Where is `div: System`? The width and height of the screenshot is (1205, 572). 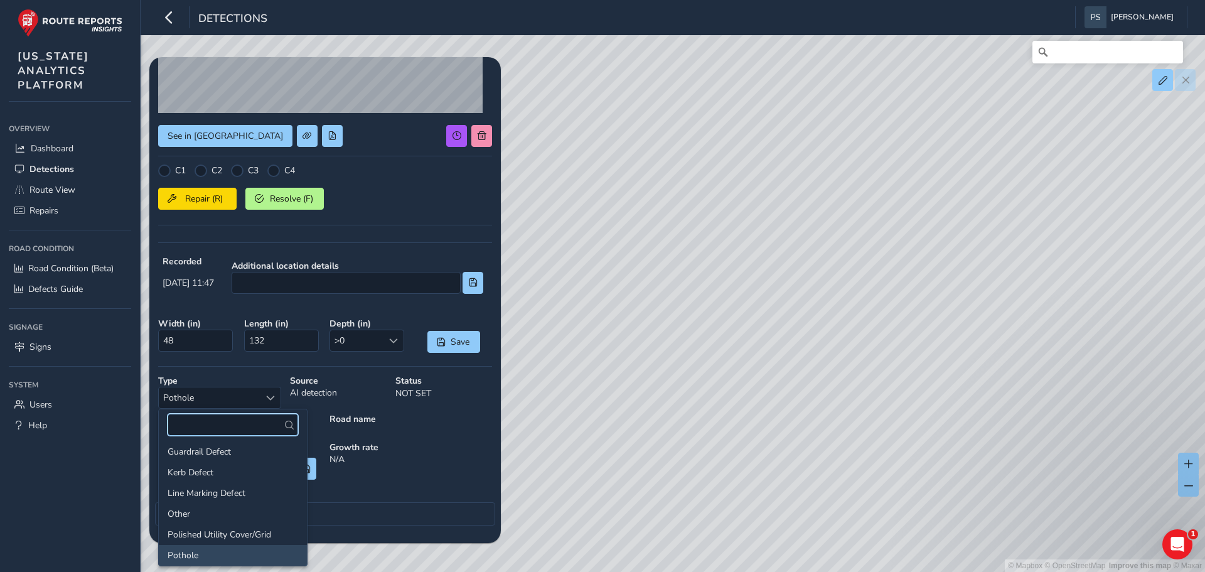
div: System is located at coordinates (70, 385).